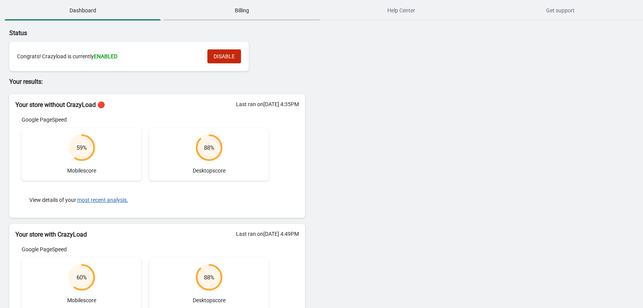 Image resolution: width=643 pixels, height=308 pixels. I want to click on div: Mobile score, so click(81, 154).